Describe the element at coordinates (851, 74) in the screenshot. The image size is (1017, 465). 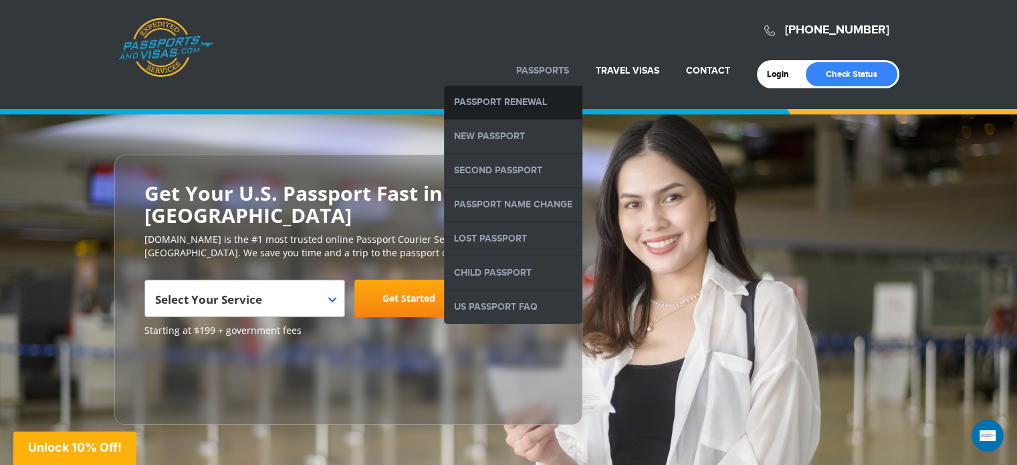
I see `a: Check Status` at that location.